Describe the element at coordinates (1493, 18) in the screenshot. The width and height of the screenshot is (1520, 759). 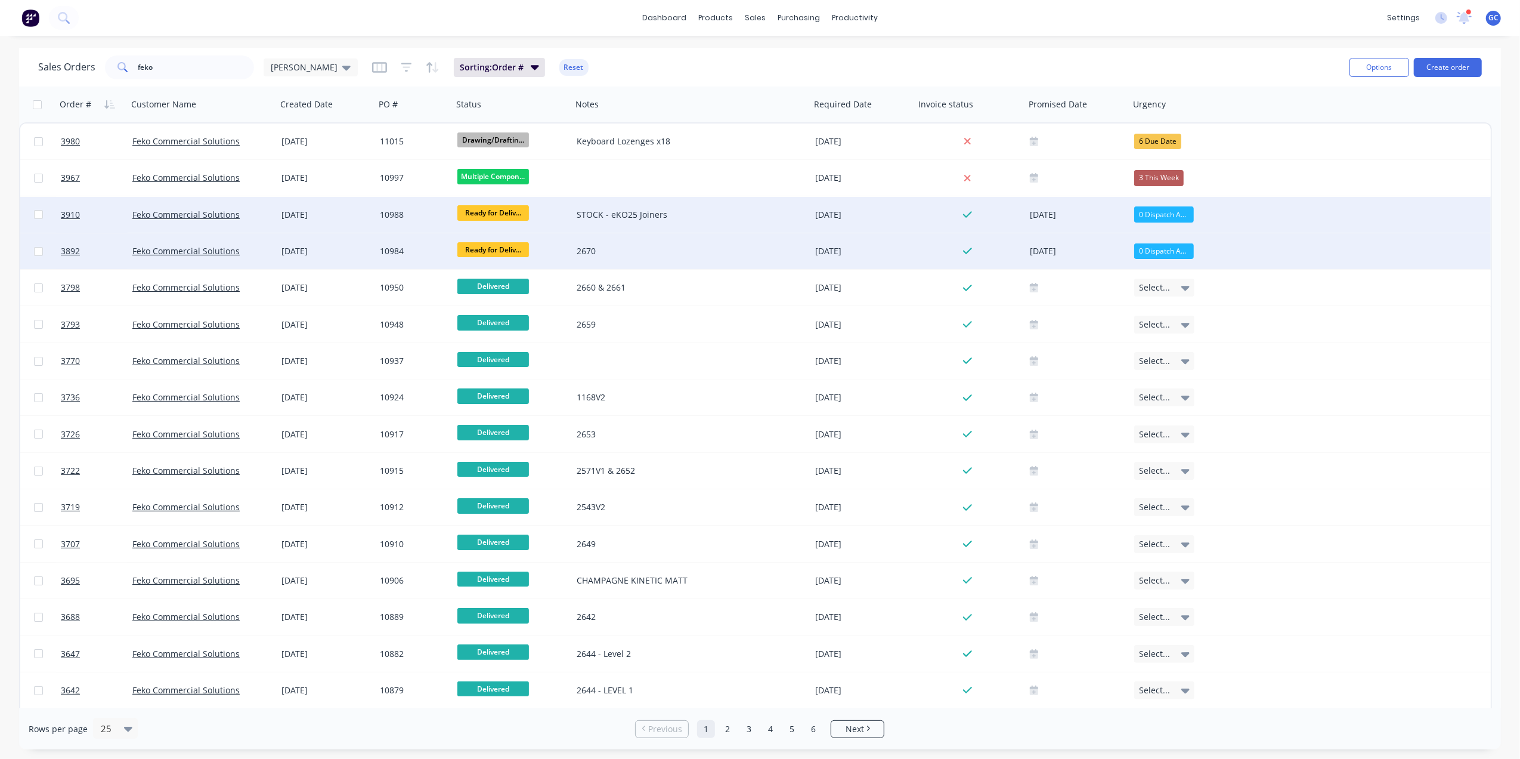
I see `span: GC` at that location.